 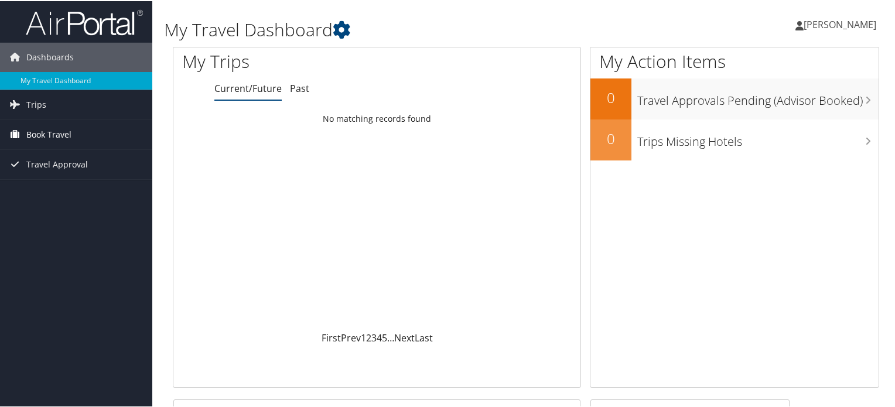 What do you see at coordinates (405, 29) in the screenshot?
I see `h1: My Travel Dashboard` at bounding box center [405, 29].